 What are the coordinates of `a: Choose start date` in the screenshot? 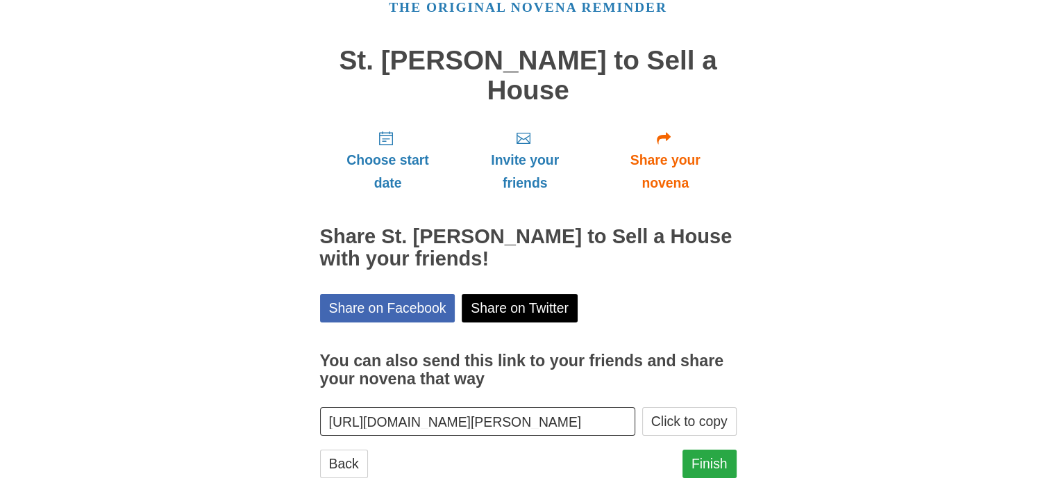 It's located at (388, 160).